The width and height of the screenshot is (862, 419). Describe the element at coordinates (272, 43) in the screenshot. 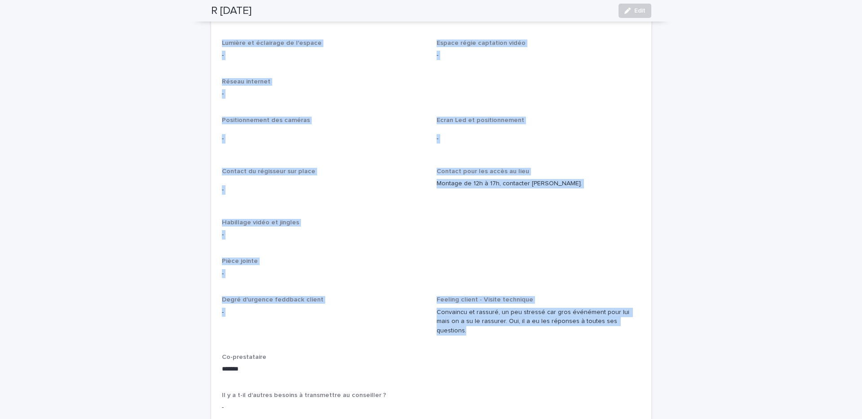

I see `span: Lumière et éclairage de l'espace` at that location.